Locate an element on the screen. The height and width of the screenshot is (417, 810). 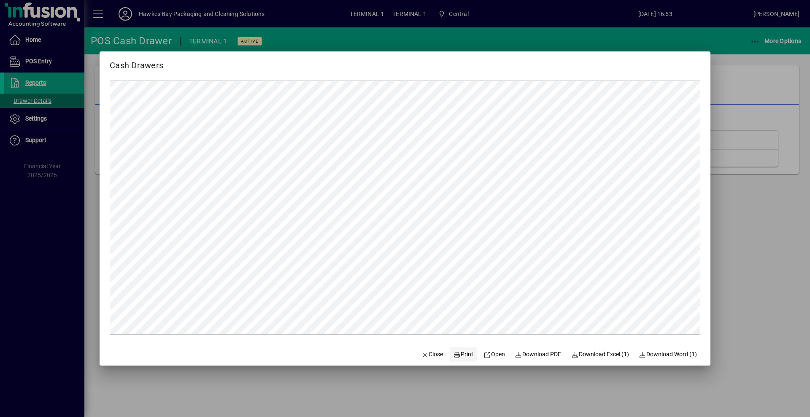
span: Open is located at coordinates (494, 354).